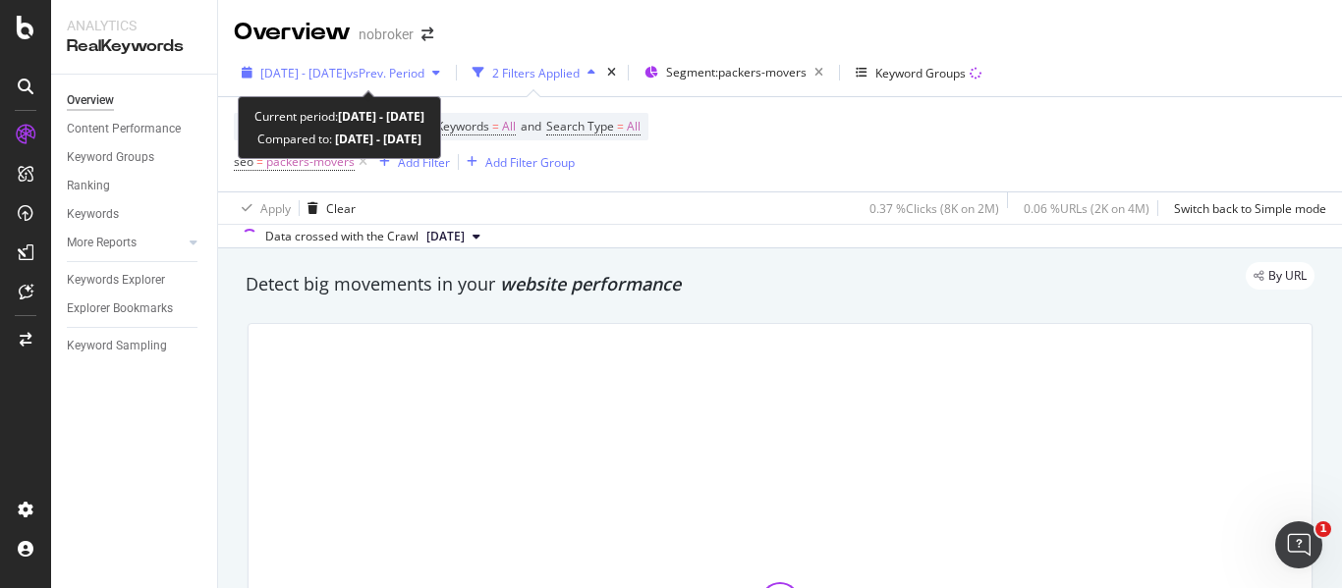 This screenshot has height=588, width=1342. Describe the element at coordinates (135, 157) in the screenshot. I see `a: Keyword Groups` at that location.